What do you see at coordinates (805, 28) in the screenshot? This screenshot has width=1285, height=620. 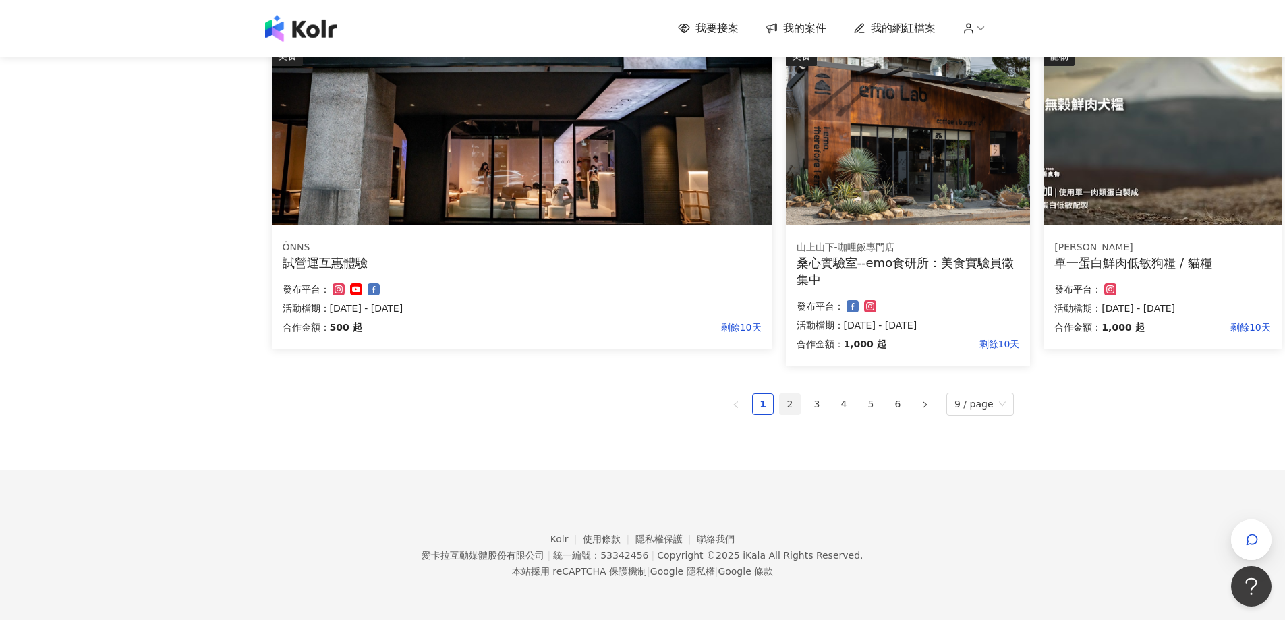 I see `span: 我的案件` at bounding box center [805, 28].